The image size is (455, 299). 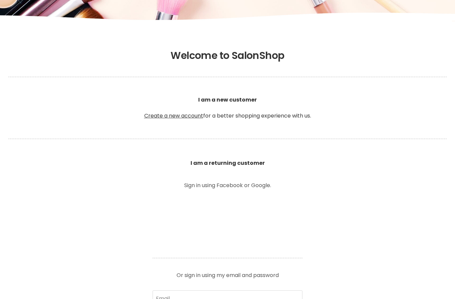 What do you see at coordinates (174, 116) in the screenshot?
I see `a: Create a new account` at bounding box center [174, 116].